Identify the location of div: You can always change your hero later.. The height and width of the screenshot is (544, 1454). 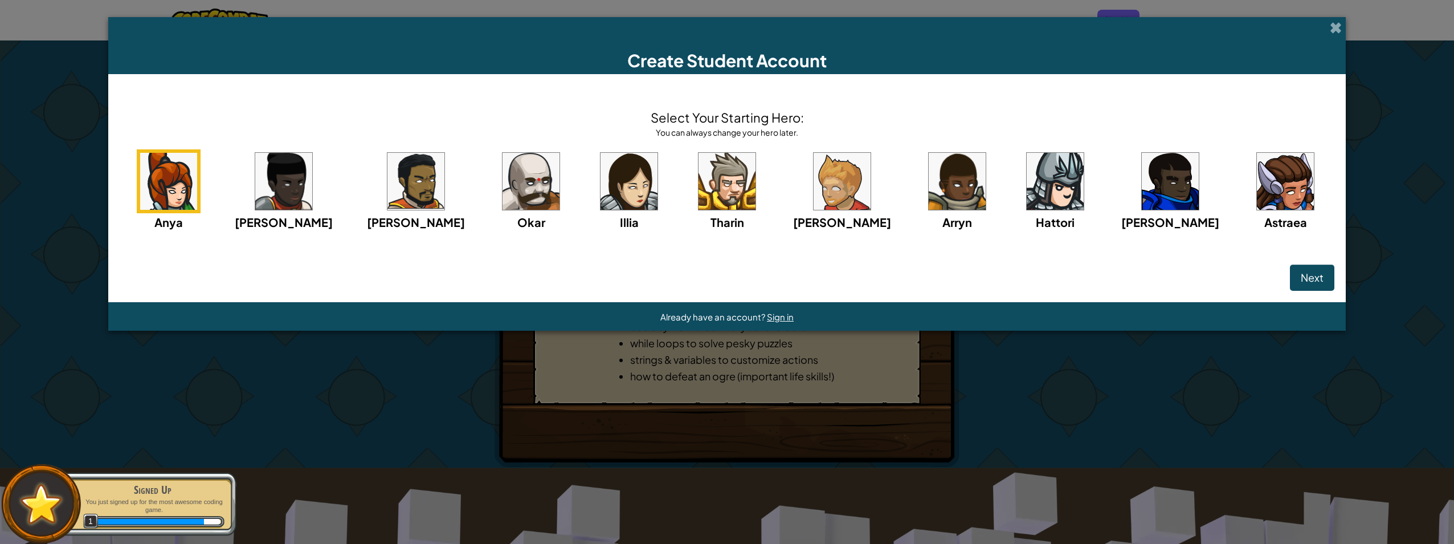
(727, 132).